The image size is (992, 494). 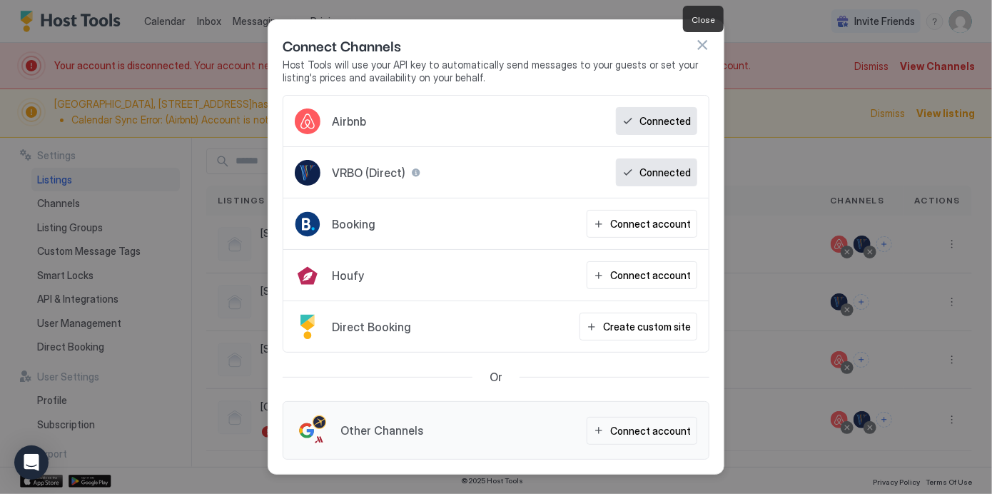 I want to click on span: Other Channels, so click(x=382, y=430).